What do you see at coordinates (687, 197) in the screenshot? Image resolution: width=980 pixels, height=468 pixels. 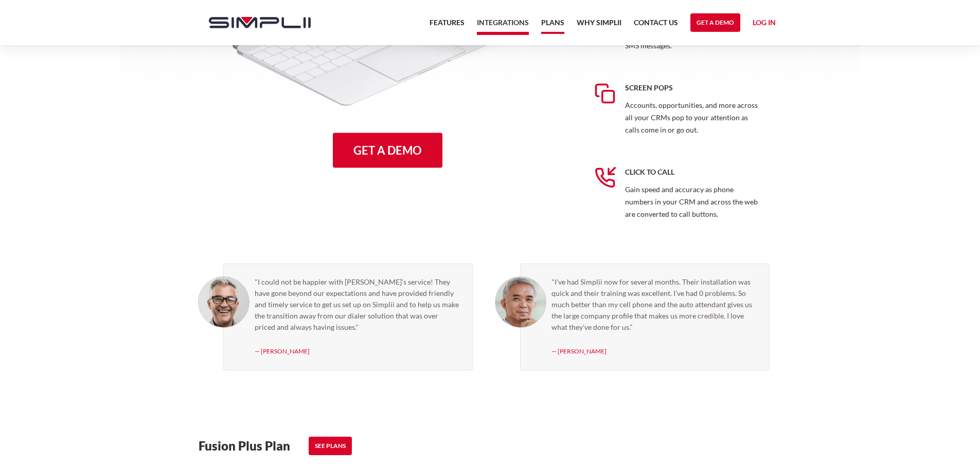 I see `a: Click to CallGain speed and accuracy as phone numbers in your CRM and across the web are converte...` at bounding box center [687, 197].